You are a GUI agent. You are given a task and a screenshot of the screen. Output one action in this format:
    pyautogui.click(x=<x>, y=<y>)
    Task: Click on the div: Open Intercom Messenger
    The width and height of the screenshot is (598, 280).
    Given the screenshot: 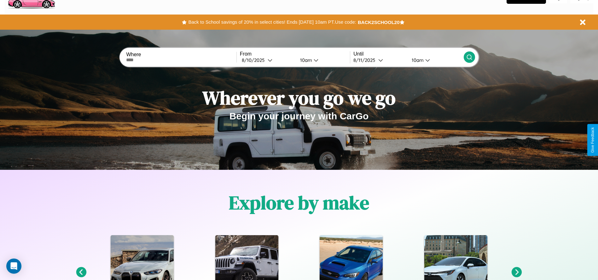 What is the action you would take?
    pyautogui.click(x=14, y=266)
    